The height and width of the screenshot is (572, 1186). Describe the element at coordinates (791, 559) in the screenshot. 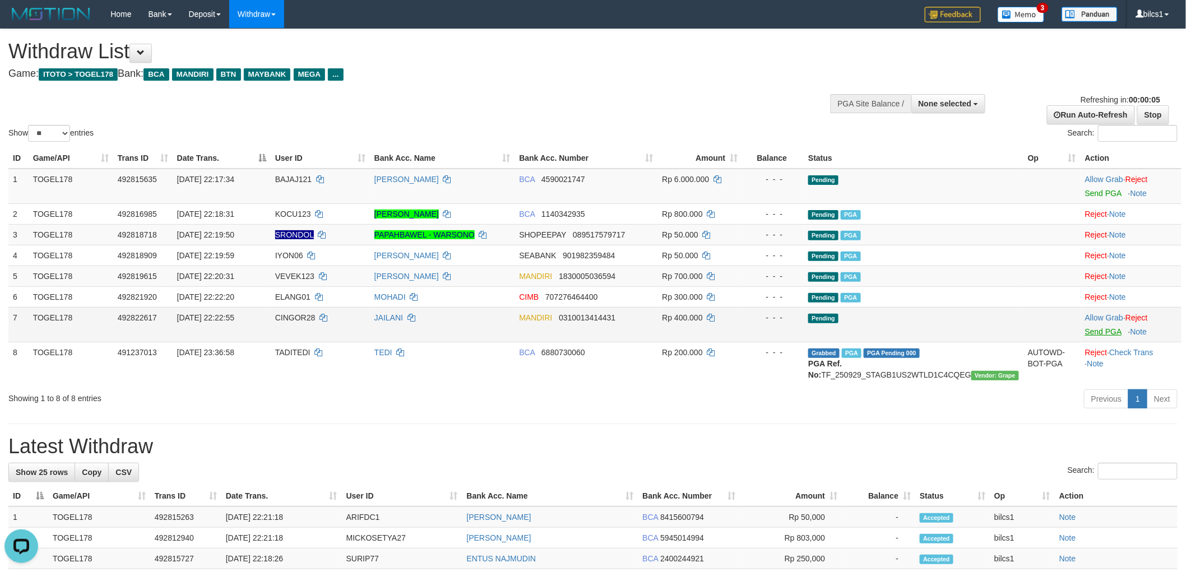

I see `td: Rp 250,000` at that location.